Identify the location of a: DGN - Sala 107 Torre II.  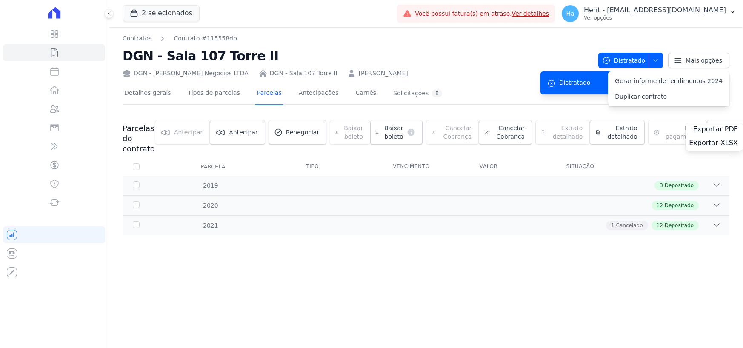
(303, 73).